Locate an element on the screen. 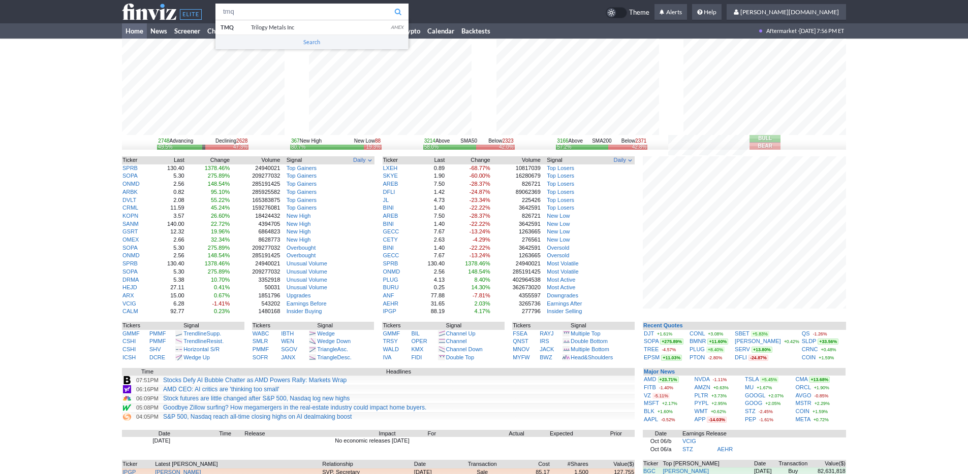  td: 826721 is located at coordinates (516, 184).